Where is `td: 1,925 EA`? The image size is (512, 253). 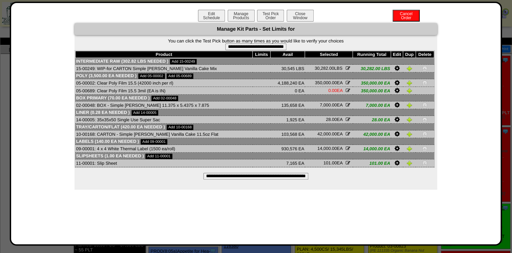 td: 1,925 EA is located at coordinates (288, 120).